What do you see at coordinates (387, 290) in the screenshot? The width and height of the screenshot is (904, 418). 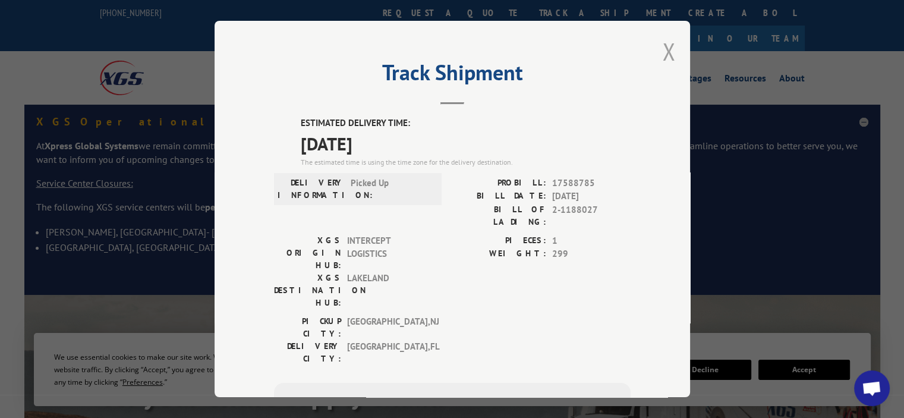 I see `span: LAKELAND` at bounding box center [387, 290].